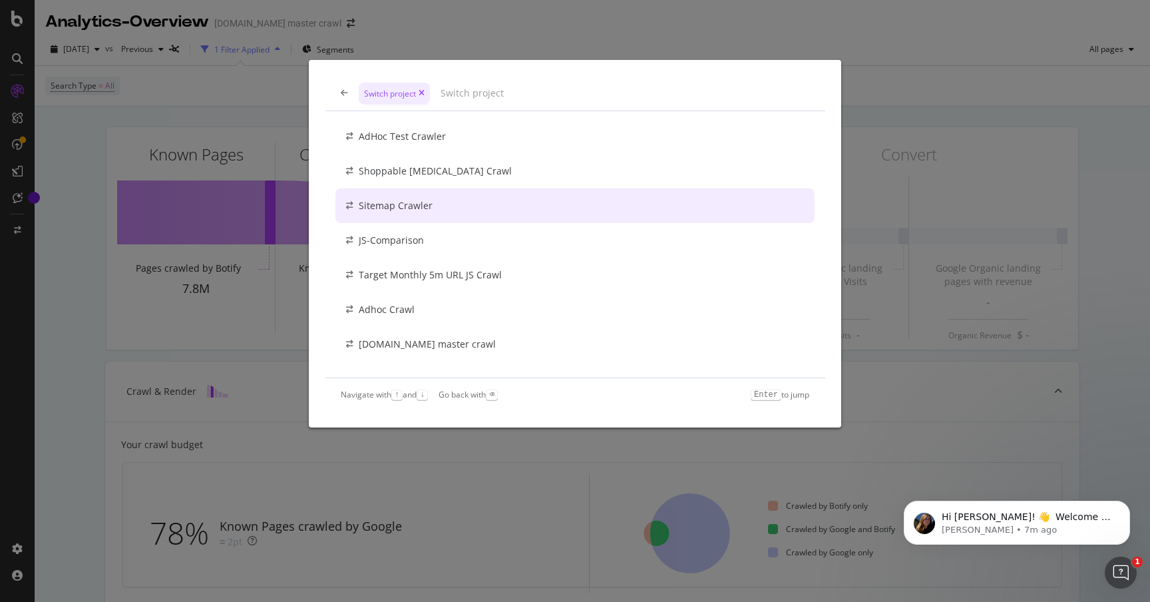  Describe the element at coordinates (468, 394) in the screenshot. I see `div: Go back with` at that location.